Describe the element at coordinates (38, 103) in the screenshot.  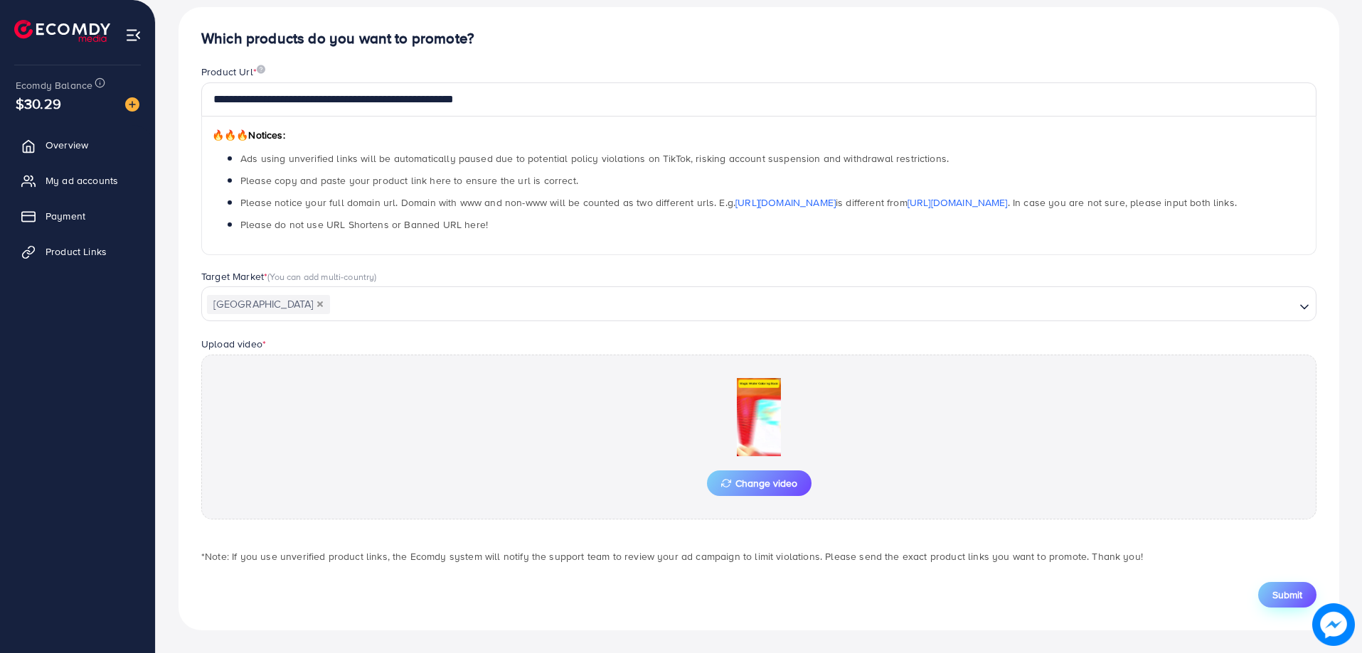
I see `span: $30.29` at that location.